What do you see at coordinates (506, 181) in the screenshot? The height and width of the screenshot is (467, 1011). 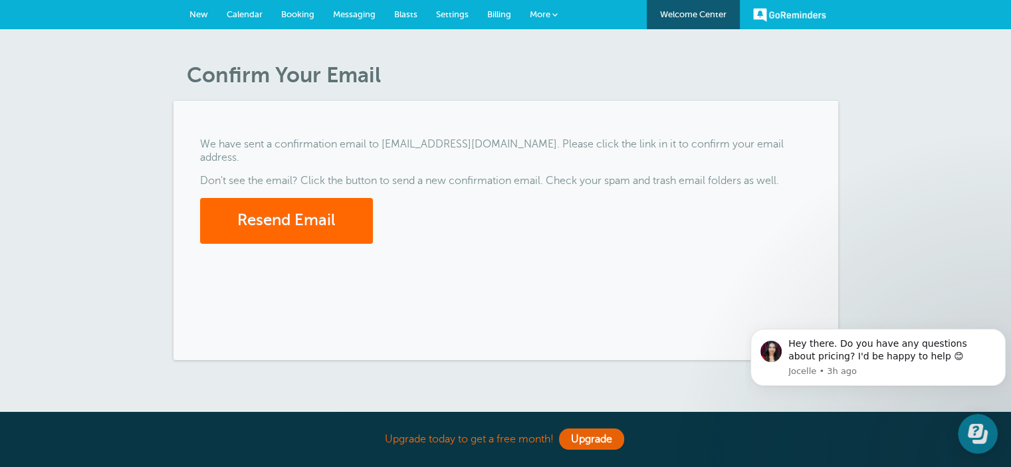 I see `p: Don't see the email? Click the button to send a new confirmation email. Check your spam and trash...` at bounding box center [506, 181].